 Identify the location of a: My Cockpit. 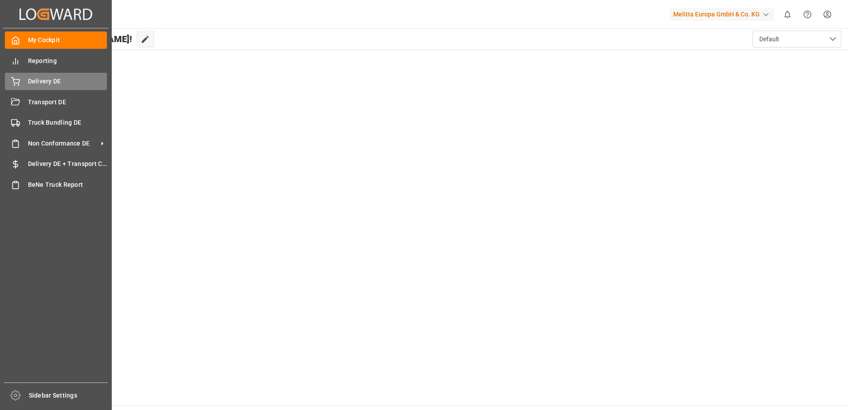
(56, 40).